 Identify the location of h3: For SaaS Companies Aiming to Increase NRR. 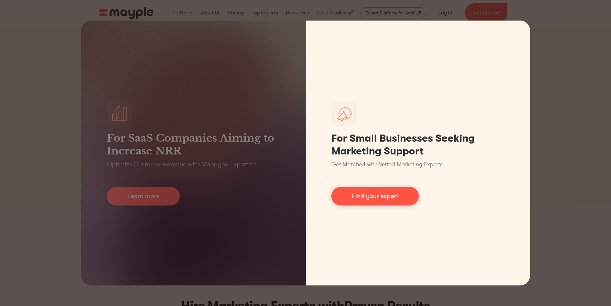
(193, 144).